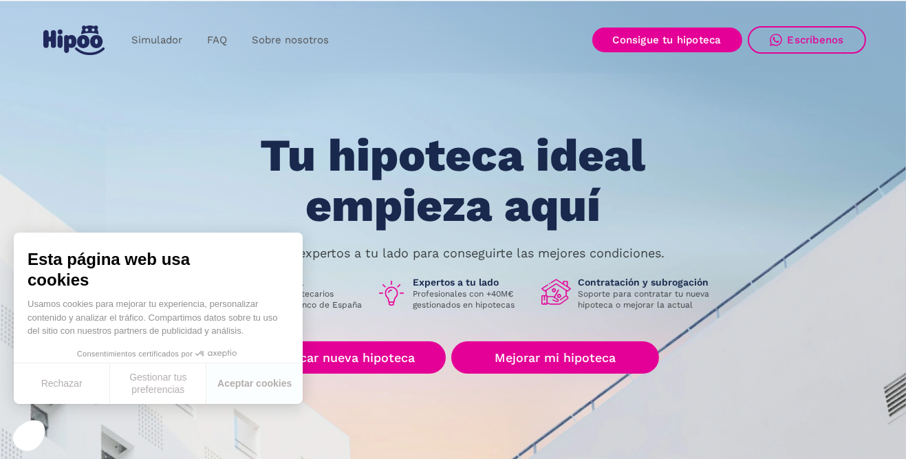 This screenshot has height=459, width=906. I want to click on h1: Expertos a tu lado, so click(472, 282).